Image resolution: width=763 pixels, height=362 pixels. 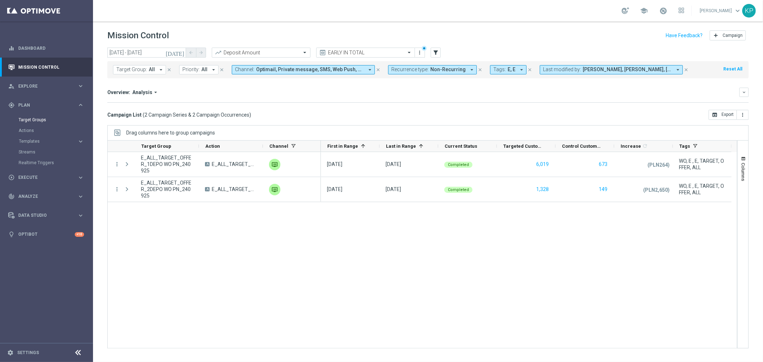 I want to click on button: 1,328, so click(x=542, y=189).